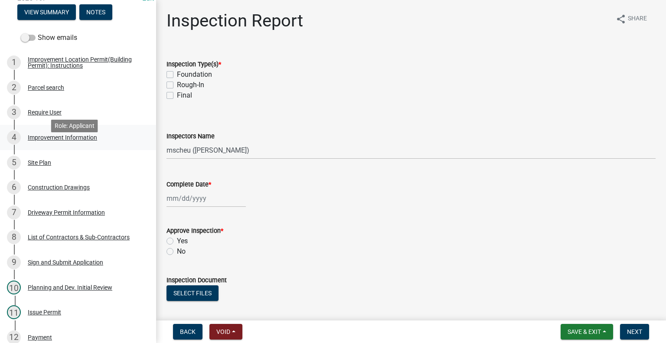  Describe the element at coordinates (192, 293) in the screenshot. I see `button: Select files` at that location.